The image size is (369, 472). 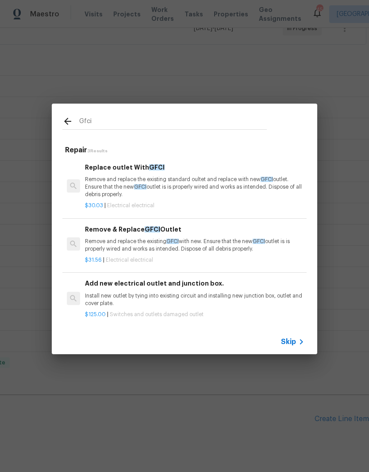 I want to click on span: Skip, so click(x=288, y=342).